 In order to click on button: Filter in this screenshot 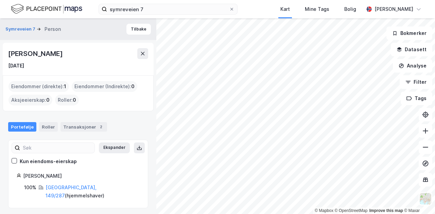, I will do `click(416, 82)`.